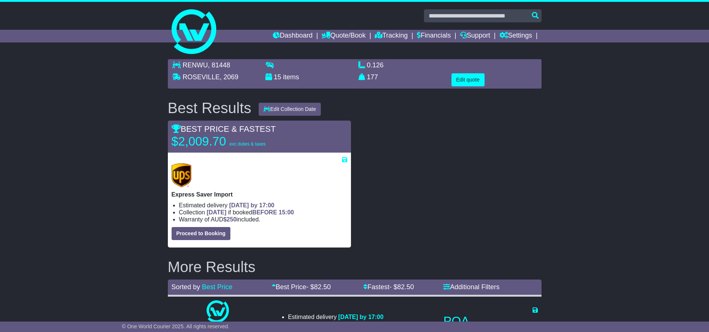 This screenshot has height=332, width=709. I want to click on span: 177, so click(373, 77).